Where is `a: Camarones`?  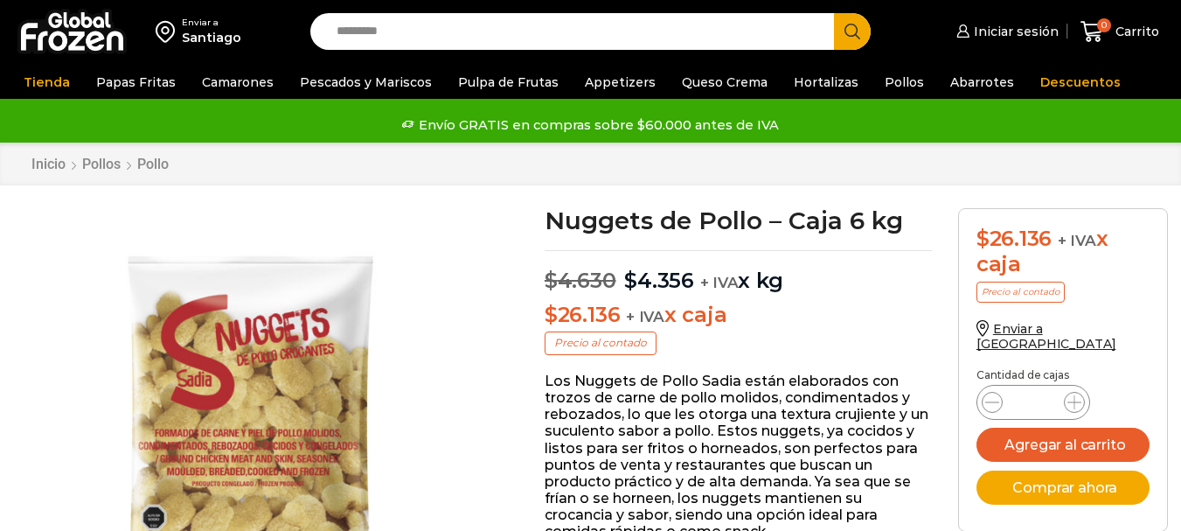
a: Camarones is located at coordinates (238, 82).